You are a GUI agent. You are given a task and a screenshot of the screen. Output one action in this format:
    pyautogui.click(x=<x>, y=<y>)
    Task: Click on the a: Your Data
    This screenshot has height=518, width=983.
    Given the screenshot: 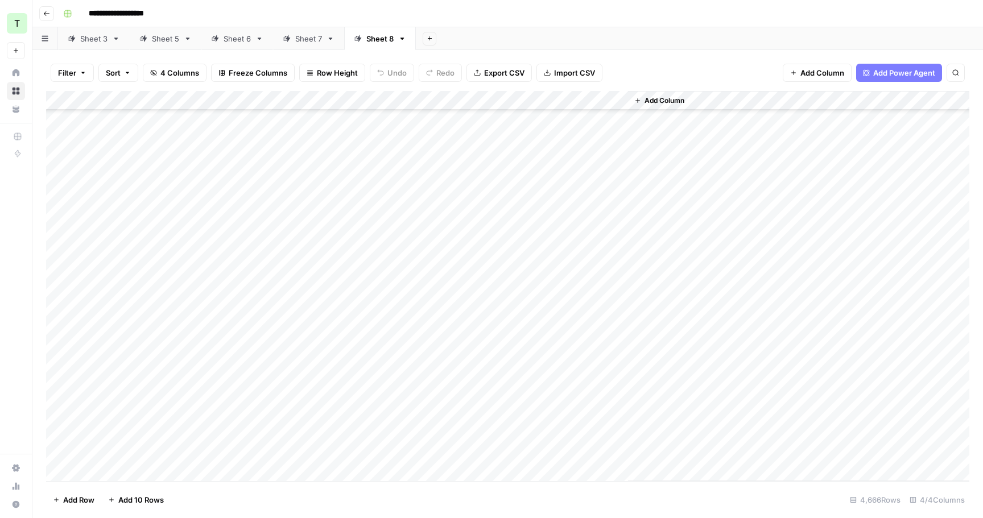 What is the action you would take?
    pyautogui.click(x=16, y=109)
    